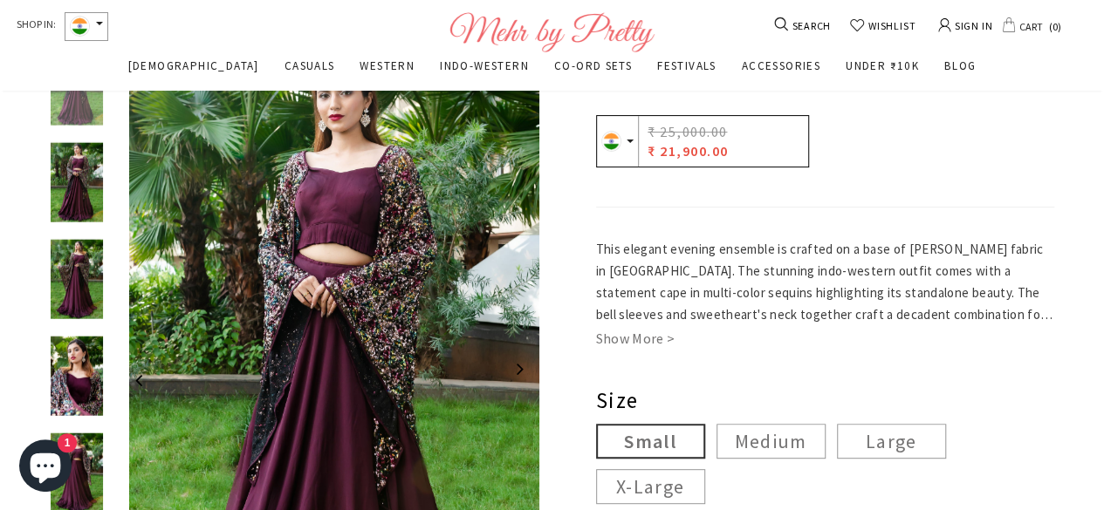  Describe the element at coordinates (687, 73) in the screenshot. I see `a: FESTIVALS` at that location.